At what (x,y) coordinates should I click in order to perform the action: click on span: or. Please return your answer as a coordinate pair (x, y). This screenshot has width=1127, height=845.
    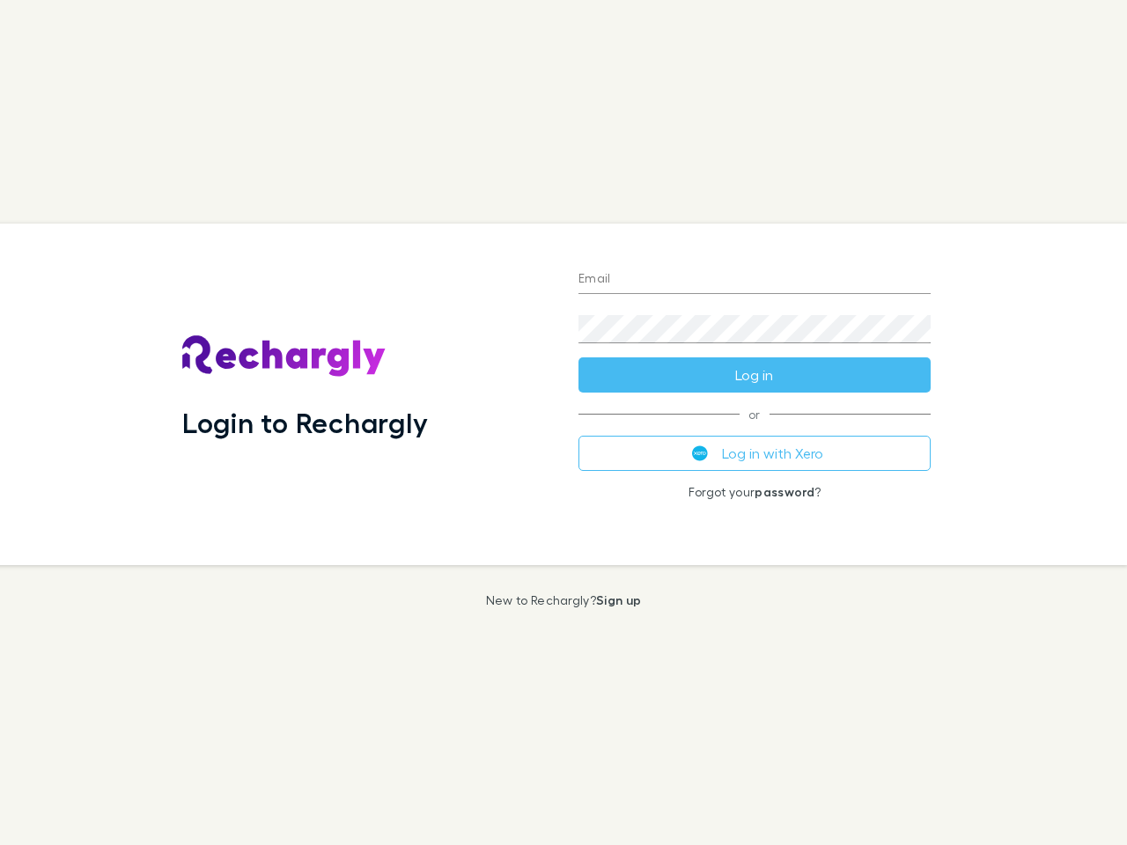
    Looking at the image, I should click on (755, 414).